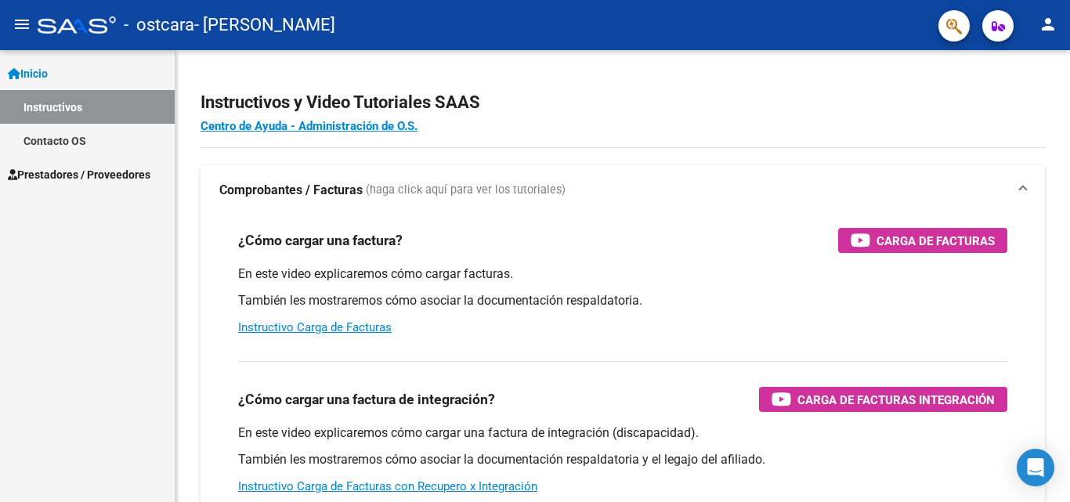 The height and width of the screenshot is (502, 1070). Describe the element at coordinates (623, 460) in the screenshot. I see `p: También les mostraremos cómo asociar la documentación respaldatoria y el legajo del afiliado.` at that location.